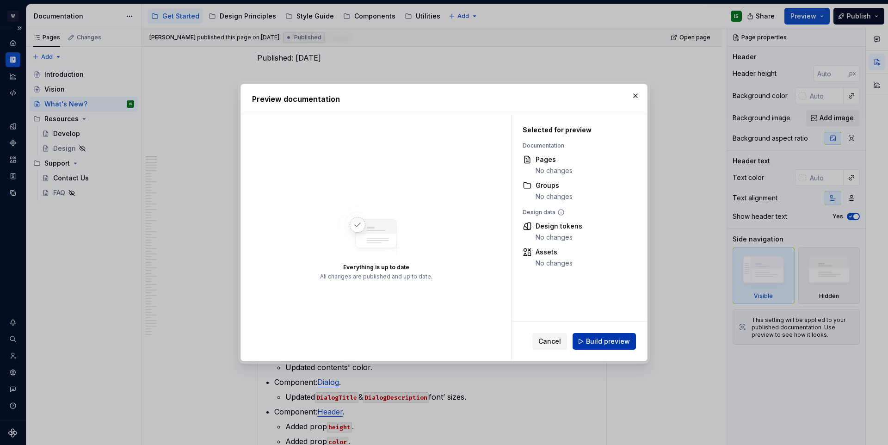 The height and width of the screenshot is (445, 888). What do you see at coordinates (444, 99) in the screenshot?
I see `h2: Preview documentation` at bounding box center [444, 99].